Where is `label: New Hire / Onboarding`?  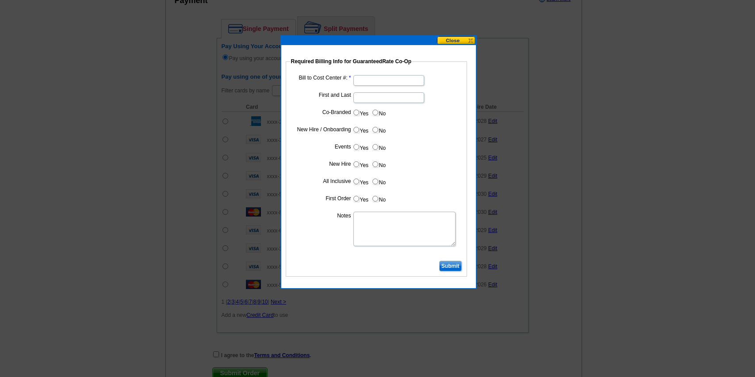 label: New Hire / Onboarding is located at coordinates (322, 130).